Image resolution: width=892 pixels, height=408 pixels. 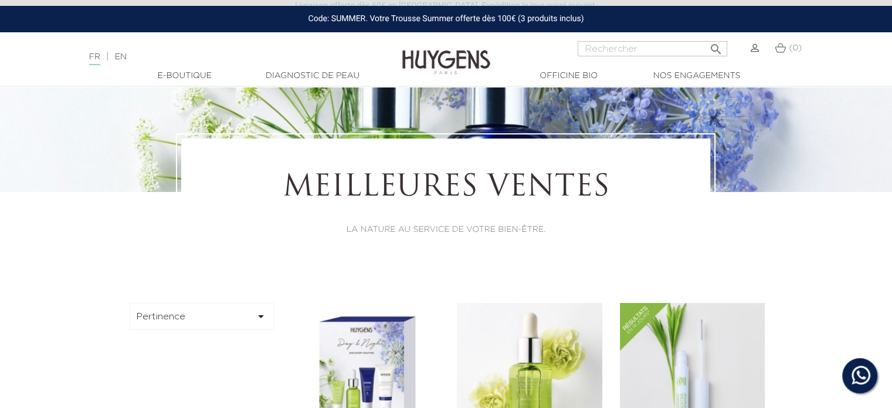 What do you see at coordinates (185, 76) in the screenshot?
I see `a: E-Boutique` at bounding box center [185, 76].